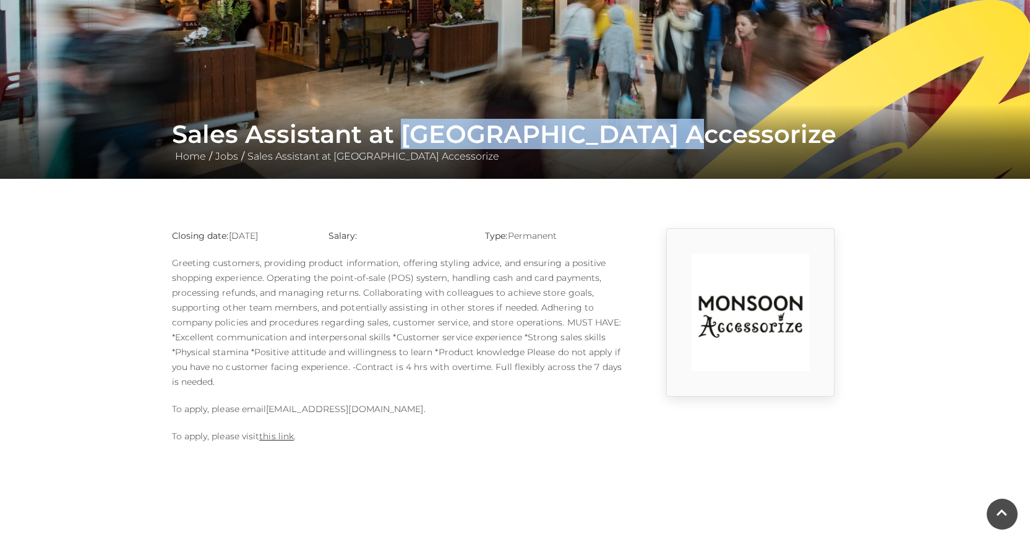  Describe the element at coordinates (496, 236) in the screenshot. I see `strong: Type:` at that location.